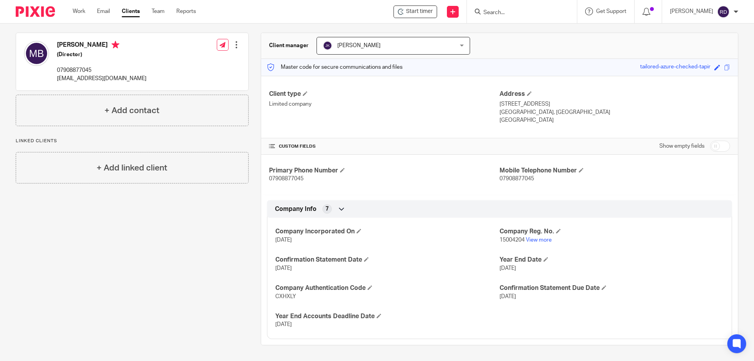  I want to click on h4: Confirmation Statement Date, so click(387, 259).